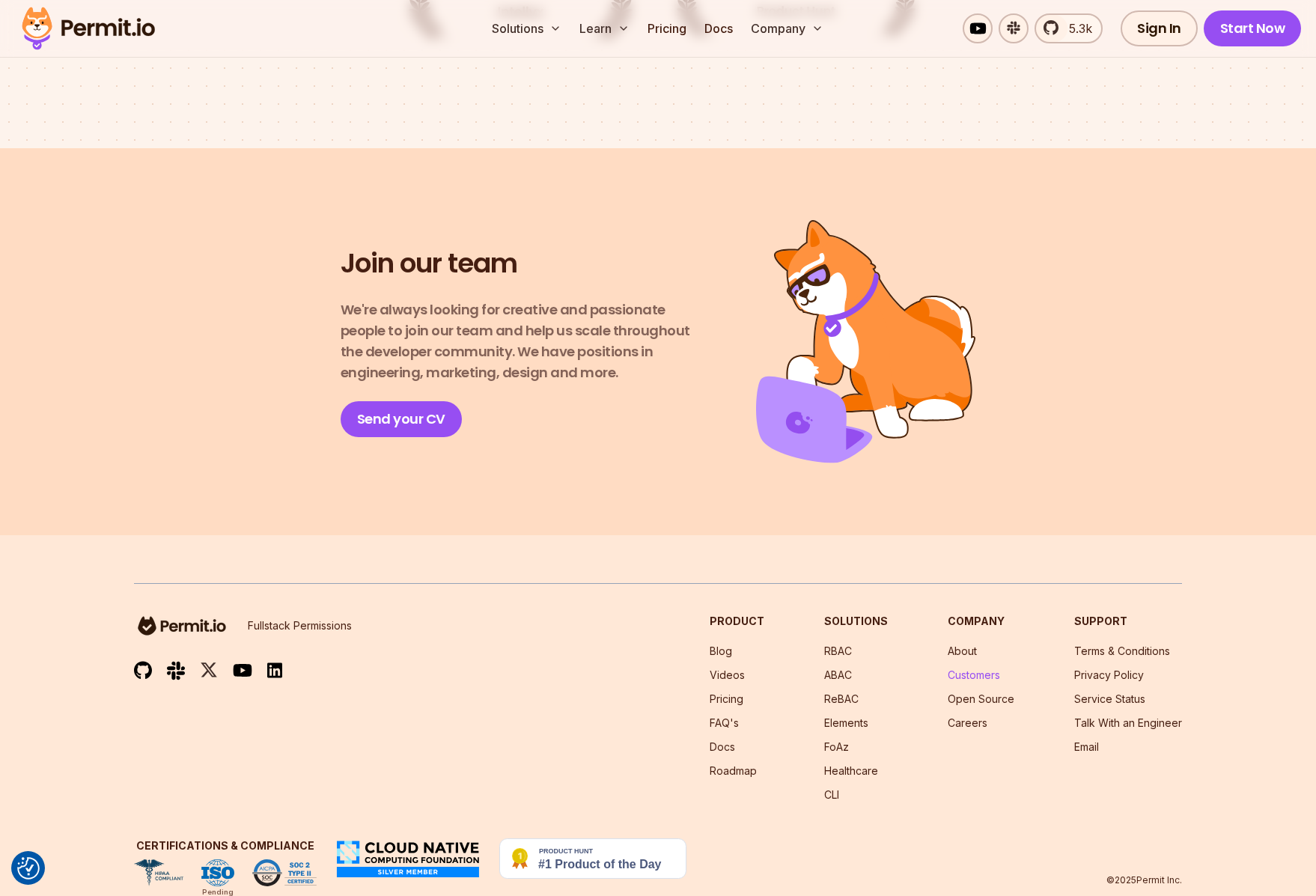 The height and width of the screenshot is (896, 1316). I want to click on a: Terms & Conditions, so click(1122, 651).